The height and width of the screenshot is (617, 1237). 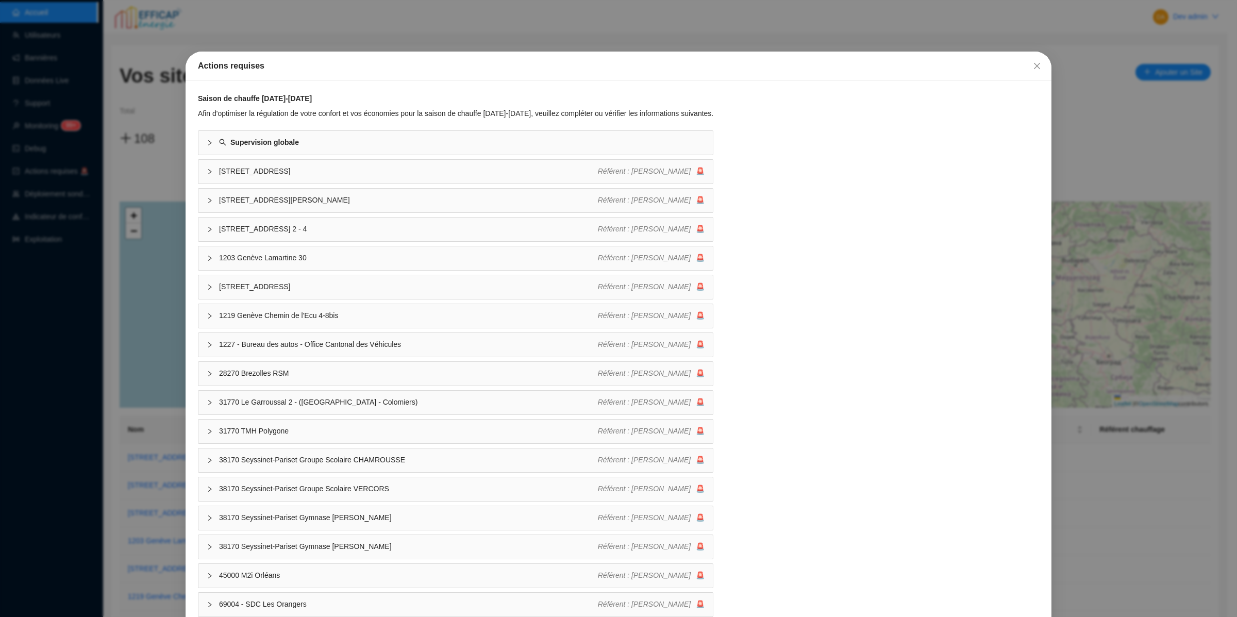 I want to click on button: Close, so click(x=1037, y=66).